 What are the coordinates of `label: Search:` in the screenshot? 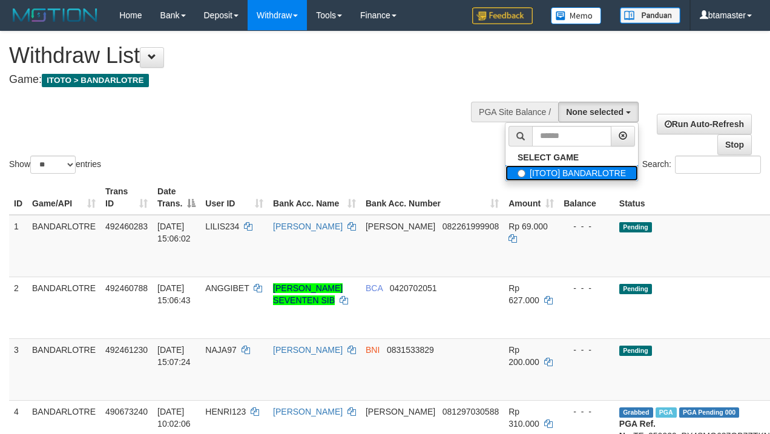 It's located at (701, 165).